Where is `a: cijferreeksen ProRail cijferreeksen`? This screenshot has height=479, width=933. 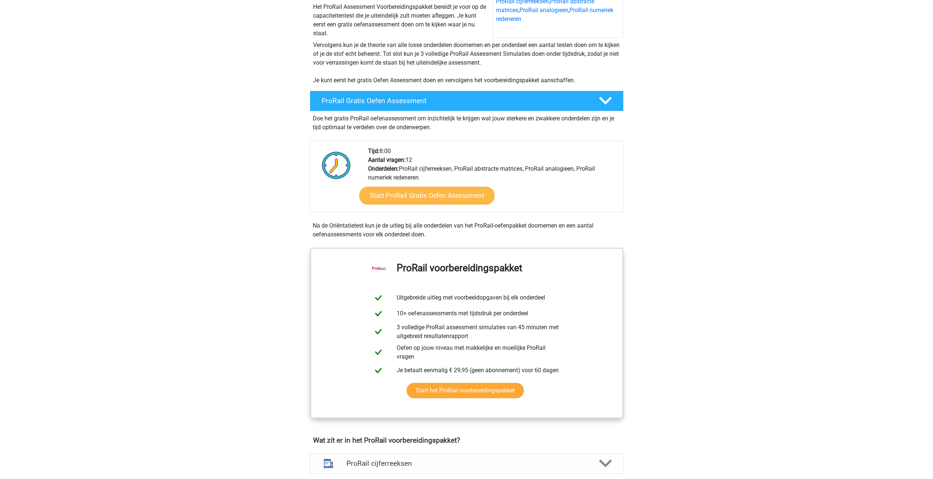 a: cijferreeksen ProRail cijferreeksen is located at coordinates (467, 463).